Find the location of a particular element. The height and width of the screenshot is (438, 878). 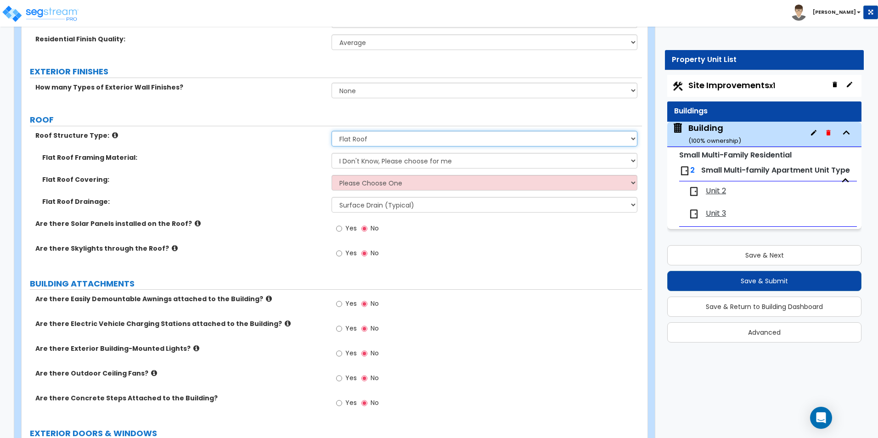

label: Are there Electric Vehicle Charging Stations attached to the Building? is located at coordinates (180, 324).